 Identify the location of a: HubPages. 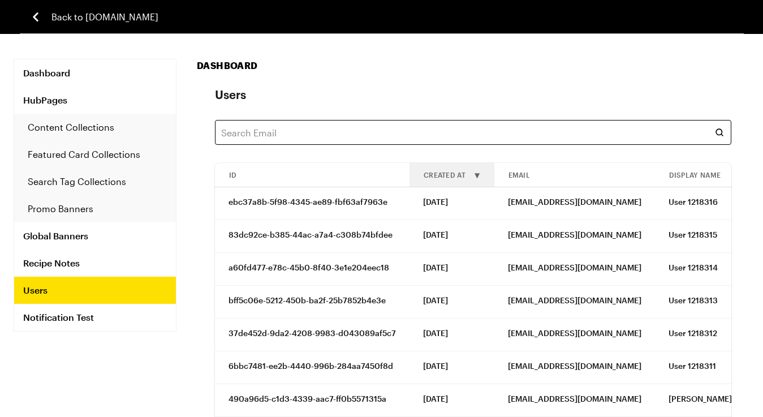
(95, 100).